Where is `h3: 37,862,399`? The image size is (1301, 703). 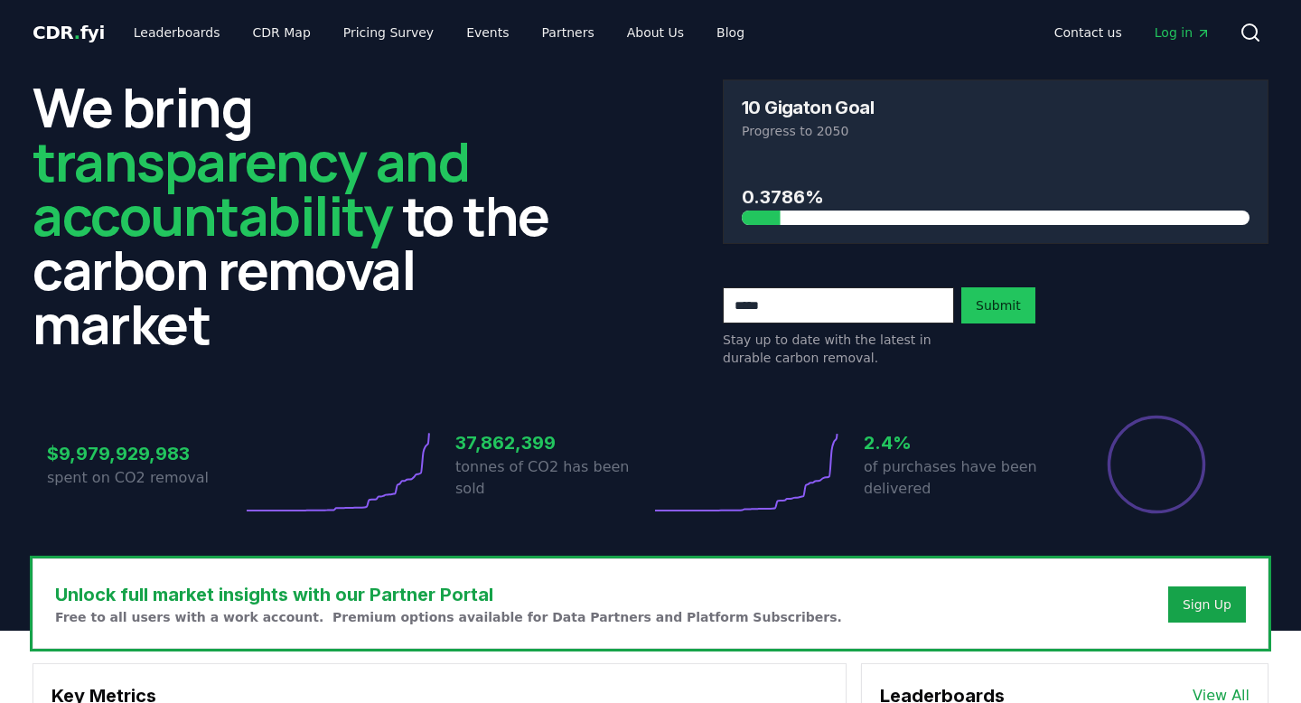
h3: 37,862,399 is located at coordinates (553, 443).